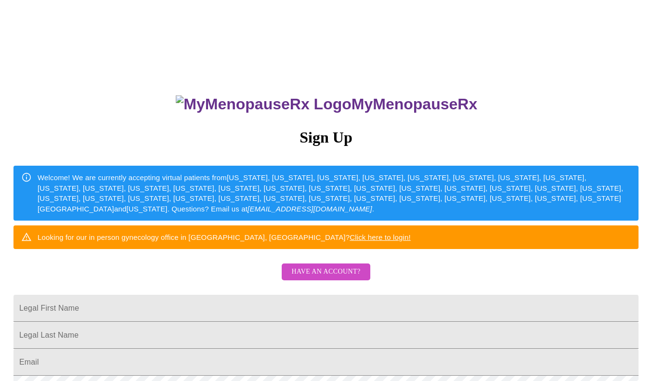 Image resolution: width=652 pixels, height=381 pixels. Describe the element at coordinates (380, 237) in the screenshot. I see `a: Click here to login!` at that location.